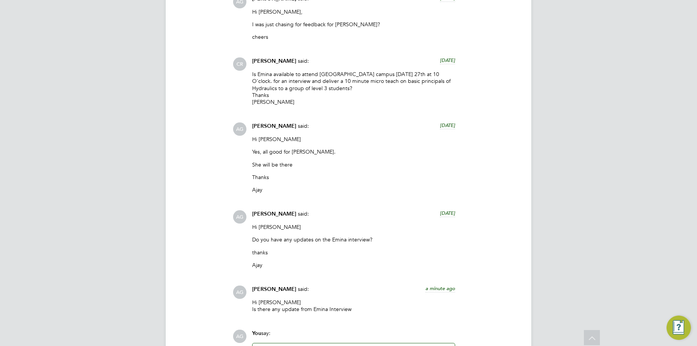 Image resolution: width=697 pixels, height=346 pixels. I want to click on p: She will be there, so click(353, 165).